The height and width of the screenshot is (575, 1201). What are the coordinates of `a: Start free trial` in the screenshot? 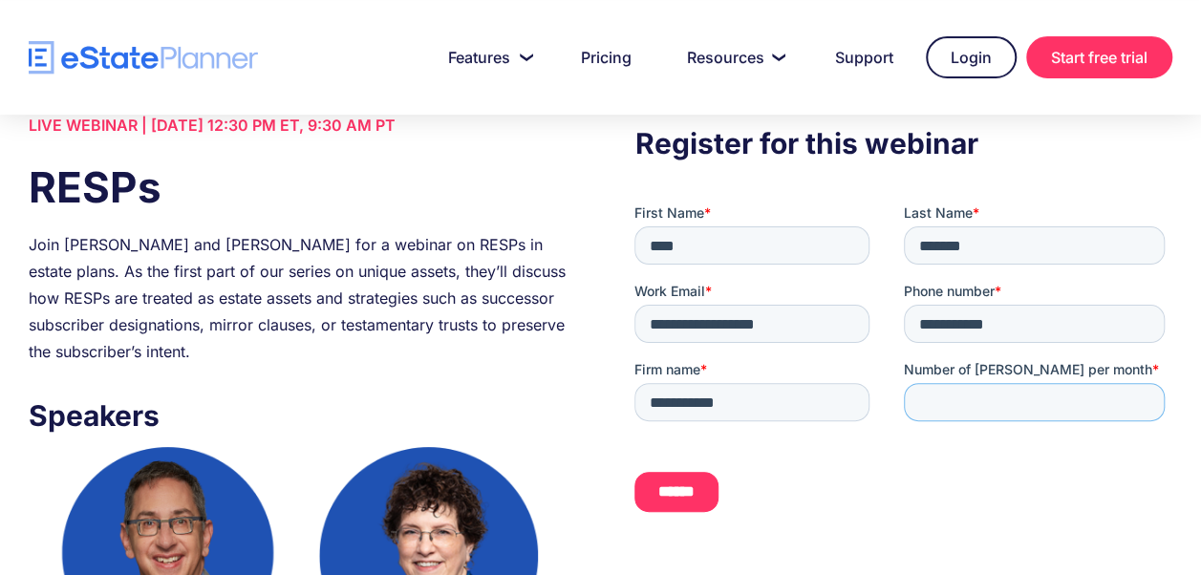 It's located at (1099, 57).